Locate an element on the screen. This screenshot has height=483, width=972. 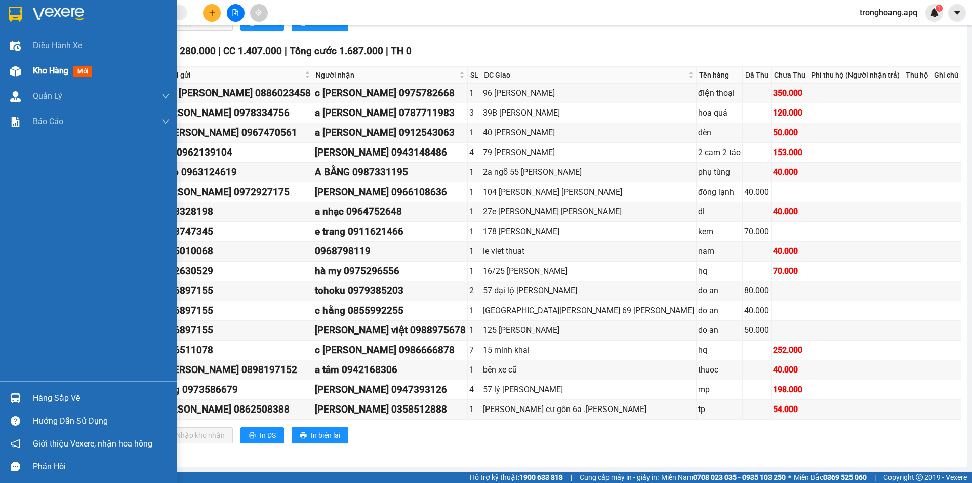
div: 7 is located at coordinates (474, 349).